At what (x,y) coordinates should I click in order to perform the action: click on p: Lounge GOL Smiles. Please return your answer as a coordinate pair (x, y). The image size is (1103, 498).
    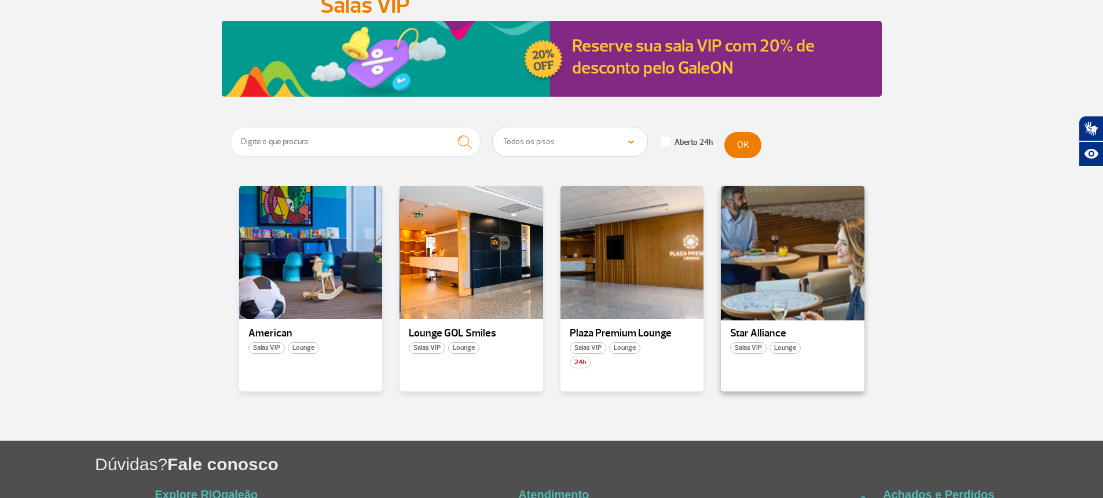
    Looking at the image, I should click on (471, 334).